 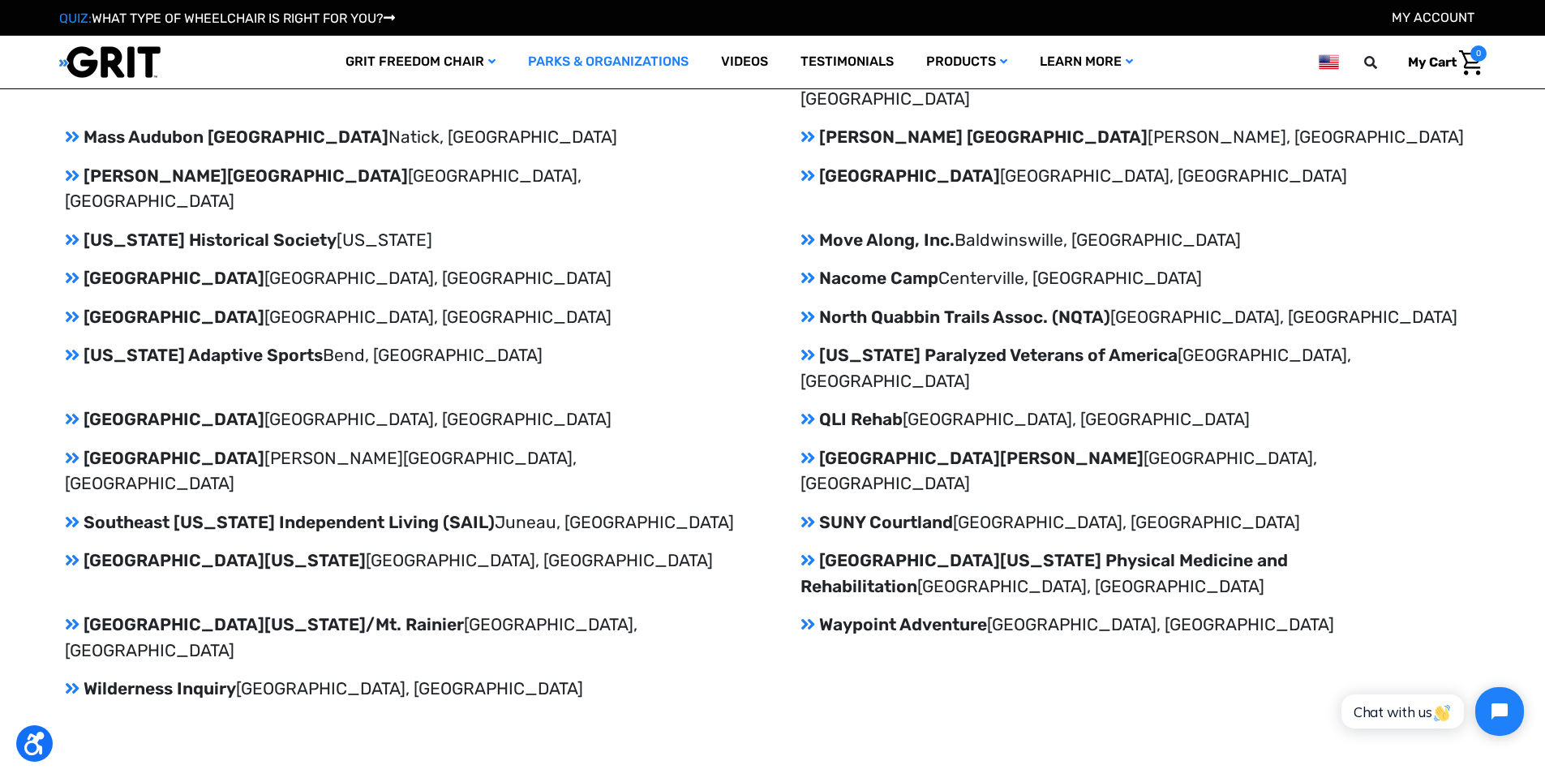 I want to click on span: 0, so click(x=1479, y=54).